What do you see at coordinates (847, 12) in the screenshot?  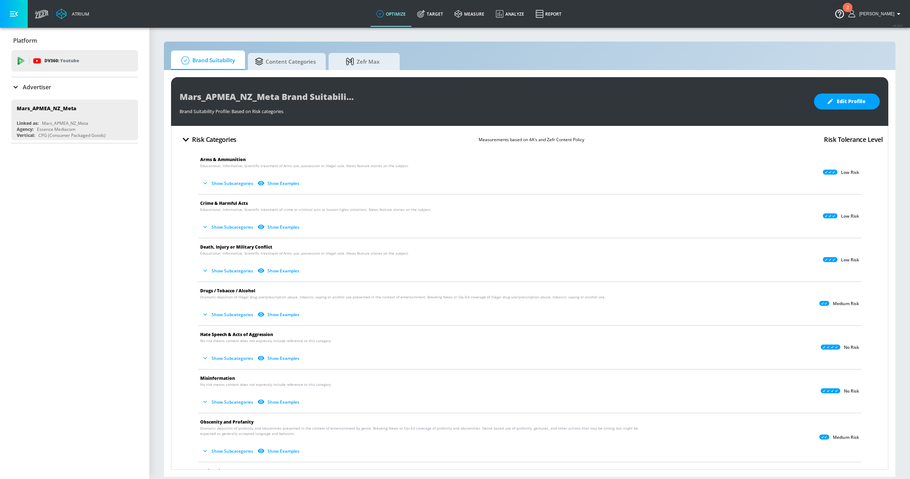 I see `div: 2` at bounding box center [847, 12].